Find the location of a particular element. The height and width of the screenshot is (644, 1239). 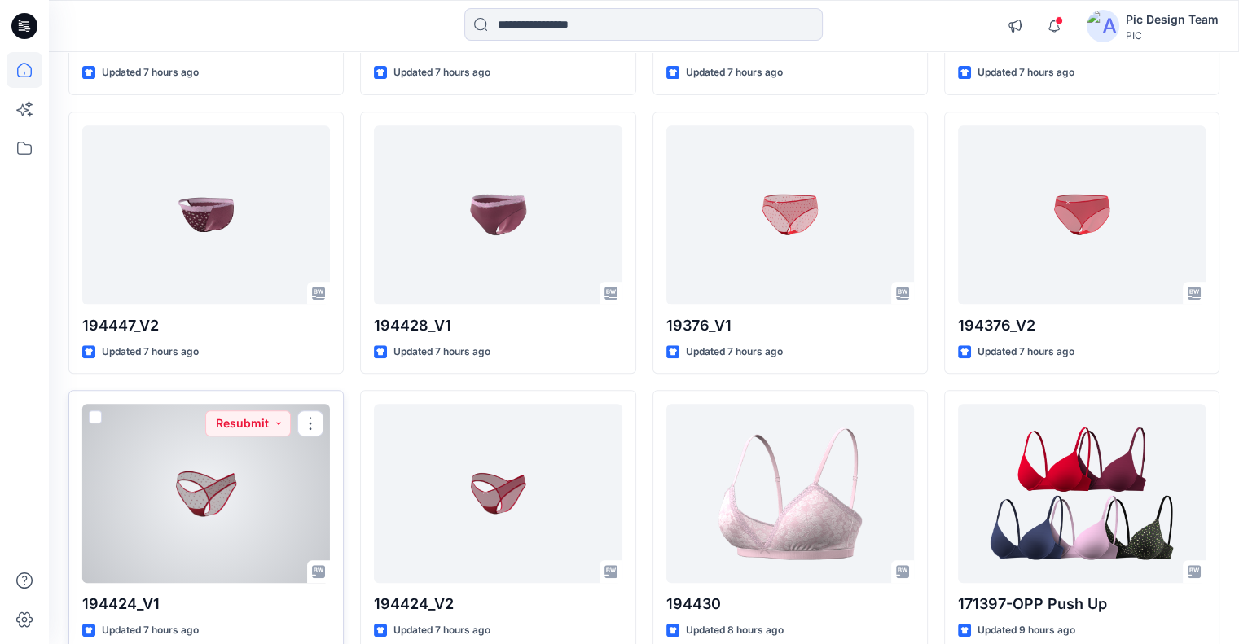

a: 194428_V1 is located at coordinates (498, 215).